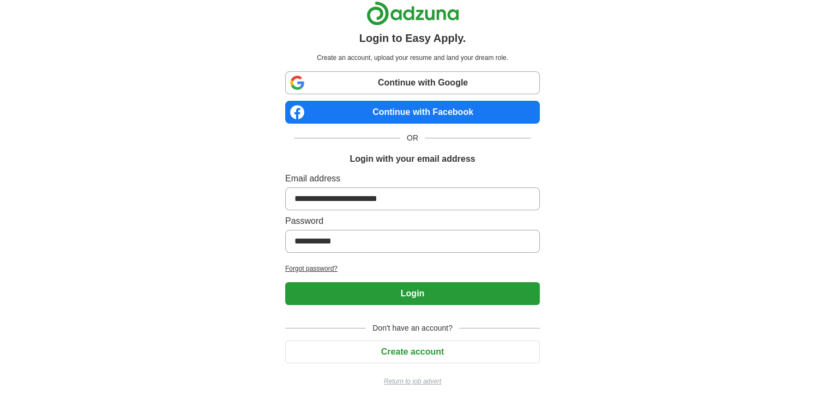  I want to click on button: Login, so click(412, 294).